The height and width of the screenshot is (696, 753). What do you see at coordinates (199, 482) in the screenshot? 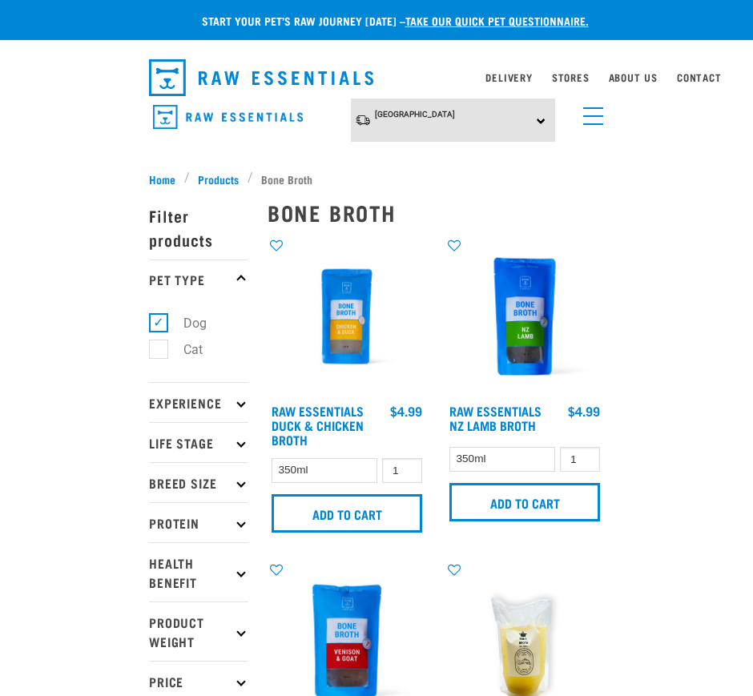
I see `p: Breed Size` at bounding box center [199, 482].